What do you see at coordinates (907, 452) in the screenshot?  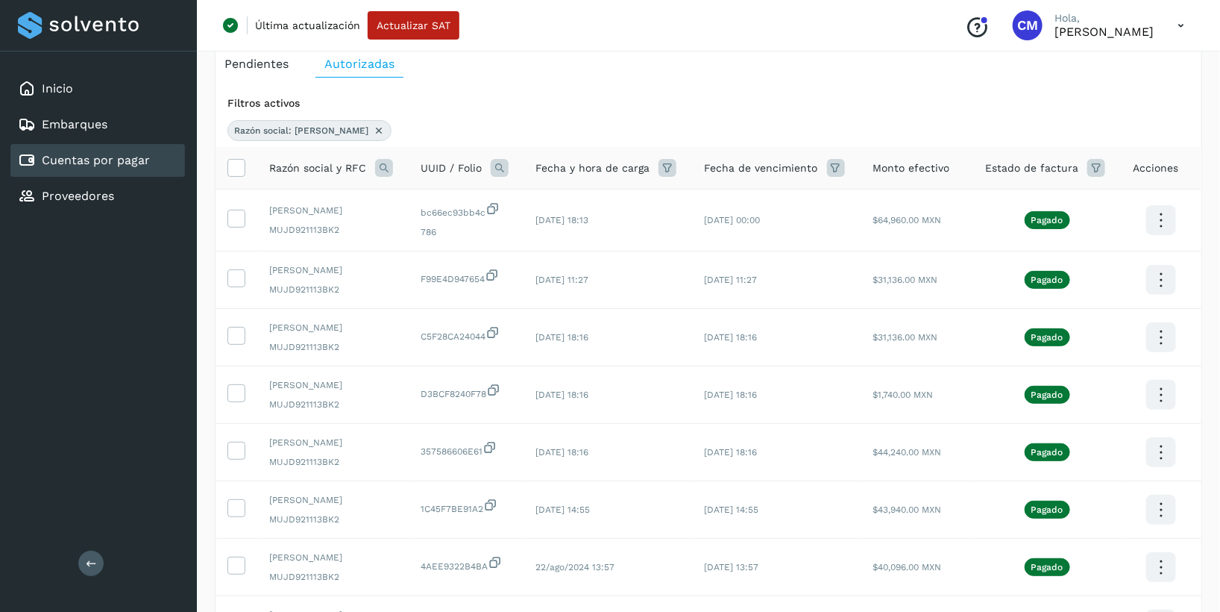 I see `span: $44,240.00 MXN` at bounding box center [907, 452].